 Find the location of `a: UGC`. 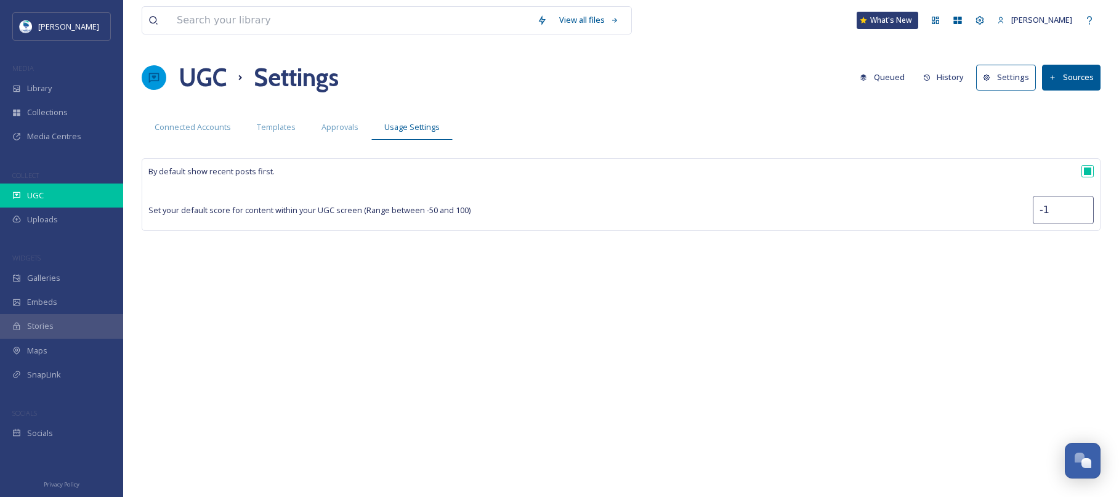

a: UGC is located at coordinates (203, 78).